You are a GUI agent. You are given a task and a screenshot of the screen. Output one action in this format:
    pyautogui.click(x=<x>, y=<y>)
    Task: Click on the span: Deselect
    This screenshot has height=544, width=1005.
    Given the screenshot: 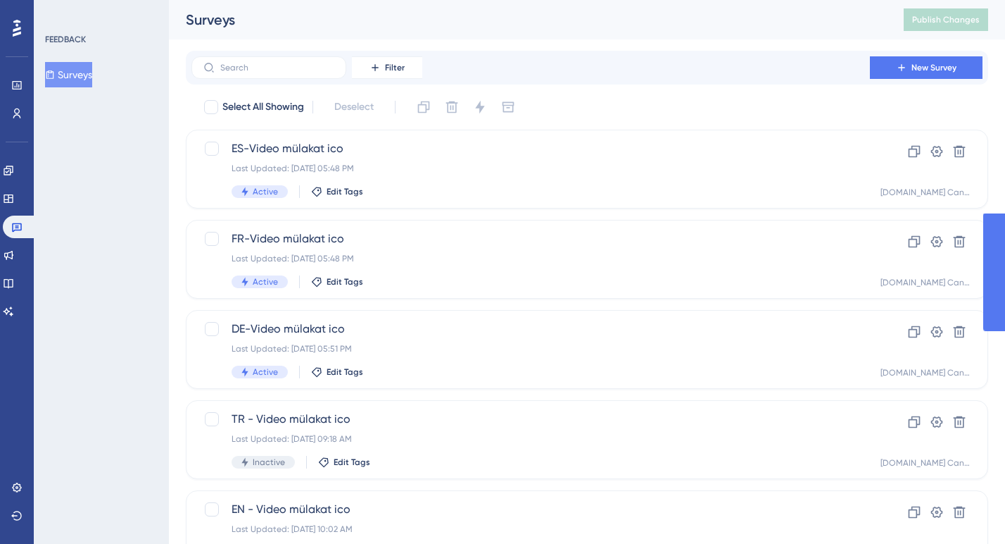 What is the action you would take?
    pyautogui.click(x=354, y=107)
    